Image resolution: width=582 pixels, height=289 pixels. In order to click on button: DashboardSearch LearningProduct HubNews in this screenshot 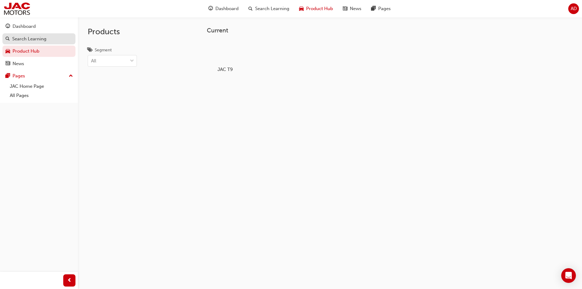, I will do `click(39, 45)`.